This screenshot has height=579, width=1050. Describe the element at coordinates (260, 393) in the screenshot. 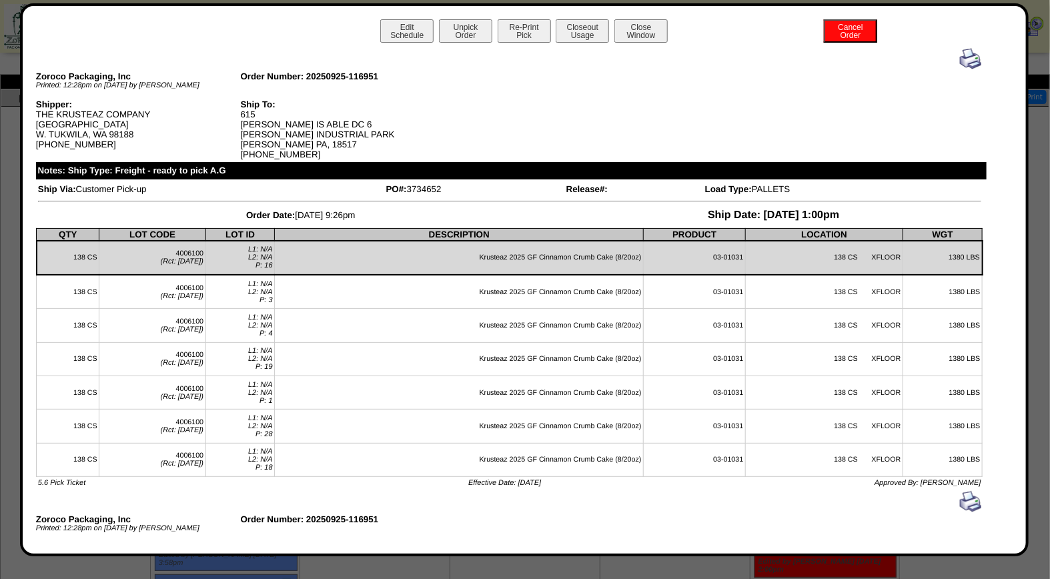

I see `span: L1: N/A L2: N/A P: 1` at that location.